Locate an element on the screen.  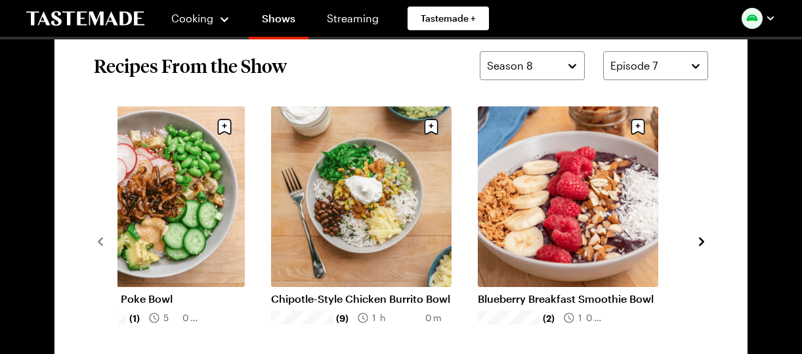
span: Tastemade + is located at coordinates (448, 18).